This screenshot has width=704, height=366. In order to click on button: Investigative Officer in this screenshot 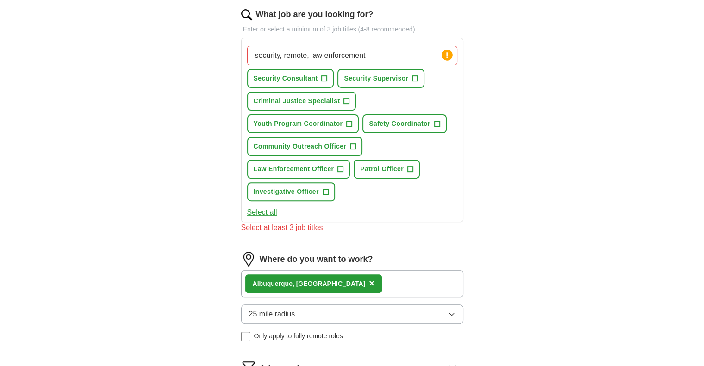, I will do `click(291, 192)`.